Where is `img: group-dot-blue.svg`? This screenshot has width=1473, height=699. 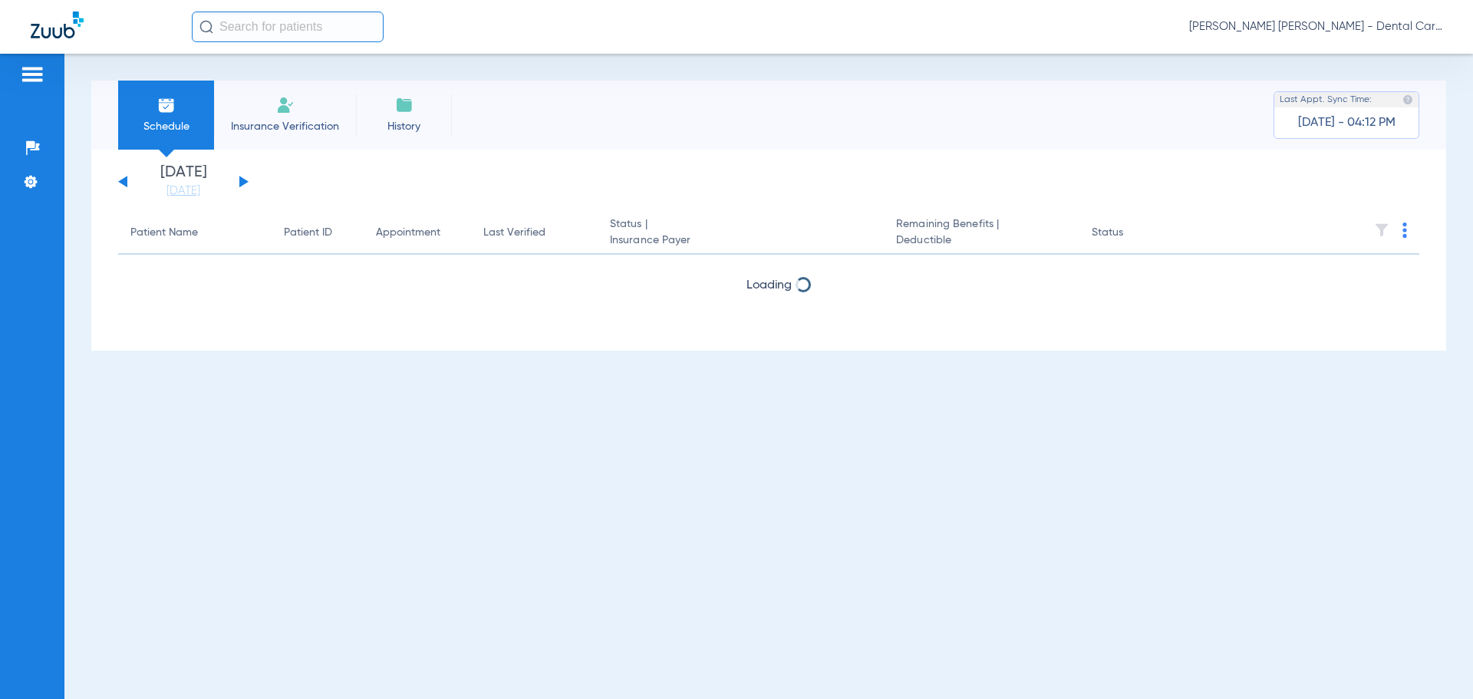
img: group-dot-blue.svg is located at coordinates (1405, 230).